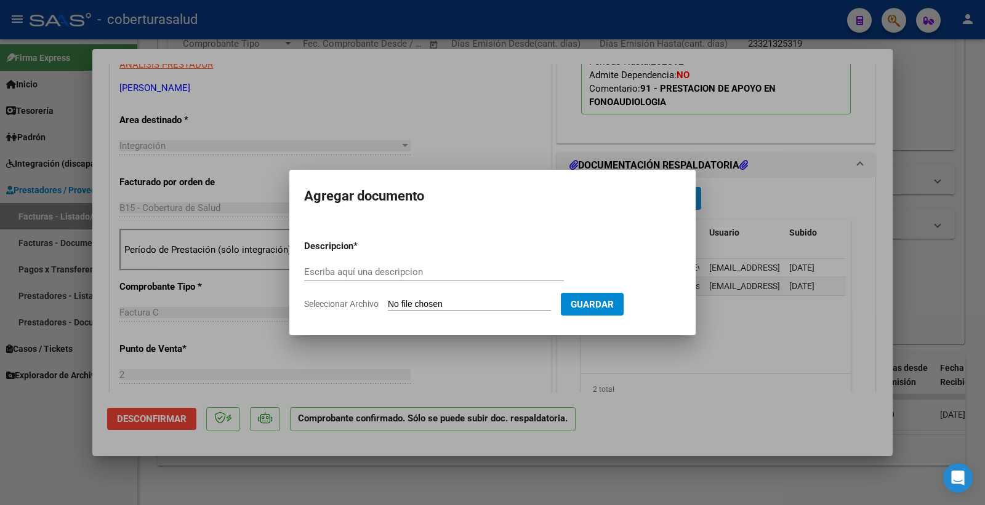 This screenshot has width=985, height=505. Describe the element at coordinates (592, 305) in the screenshot. I see `span: Guardar` at that location.